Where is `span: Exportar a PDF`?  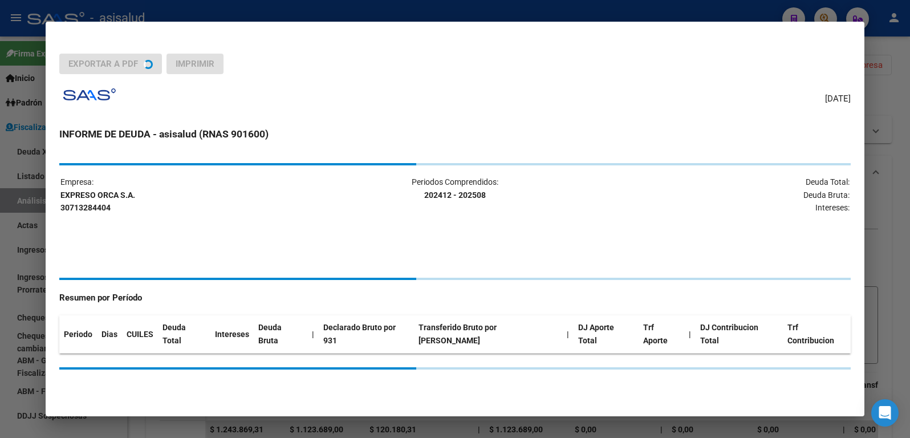
span: Exportar a PDF is located at coordinates (103, 64).